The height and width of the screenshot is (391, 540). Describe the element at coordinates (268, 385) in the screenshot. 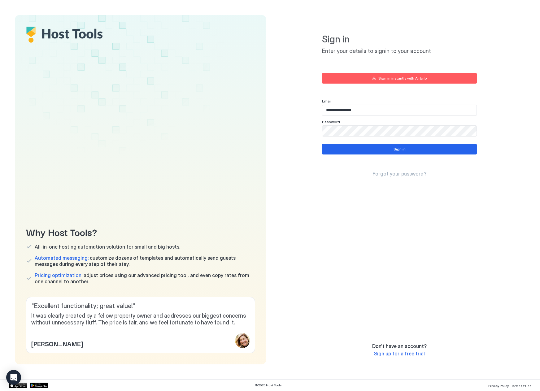

I see `span: © 2025 Host Tools` at that location.